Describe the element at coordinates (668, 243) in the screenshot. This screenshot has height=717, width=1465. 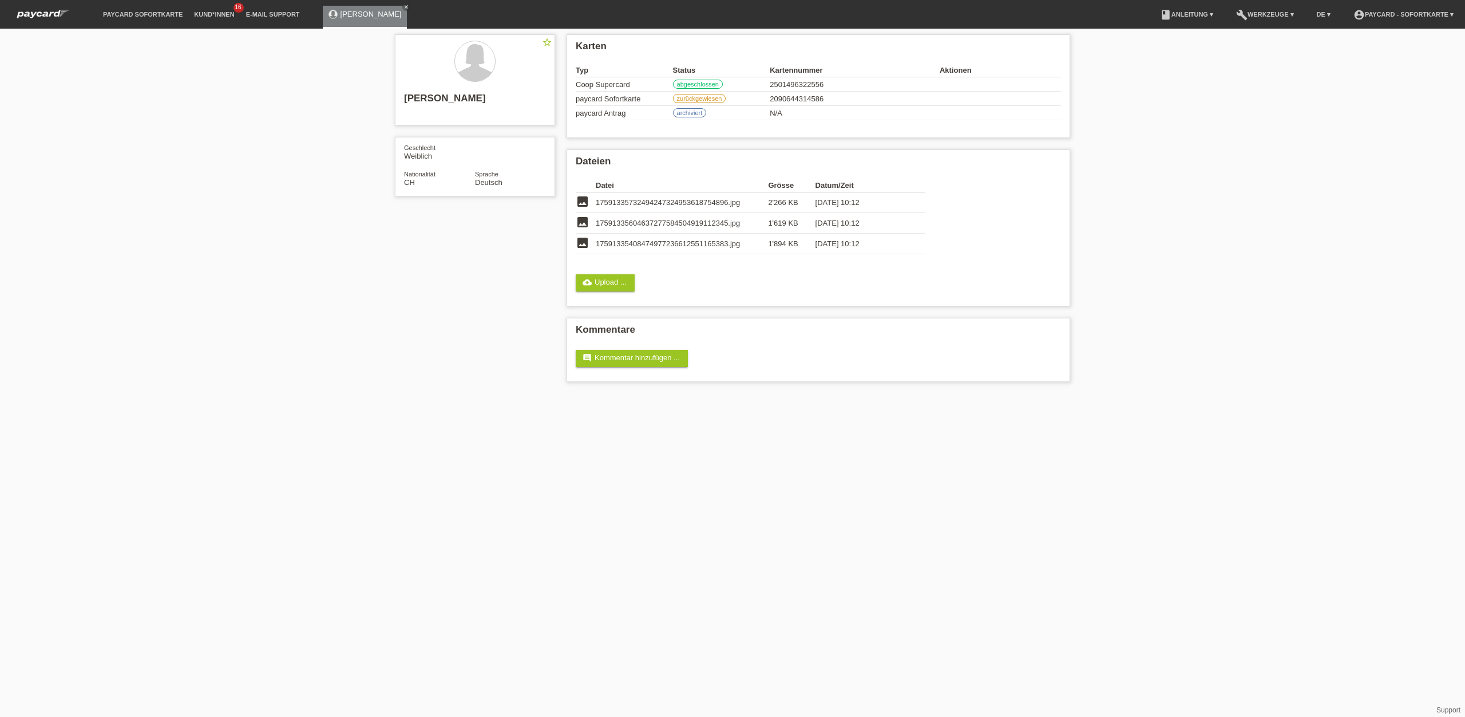
I see `span: 17591335408474977236612551165383.jpg` at that location.